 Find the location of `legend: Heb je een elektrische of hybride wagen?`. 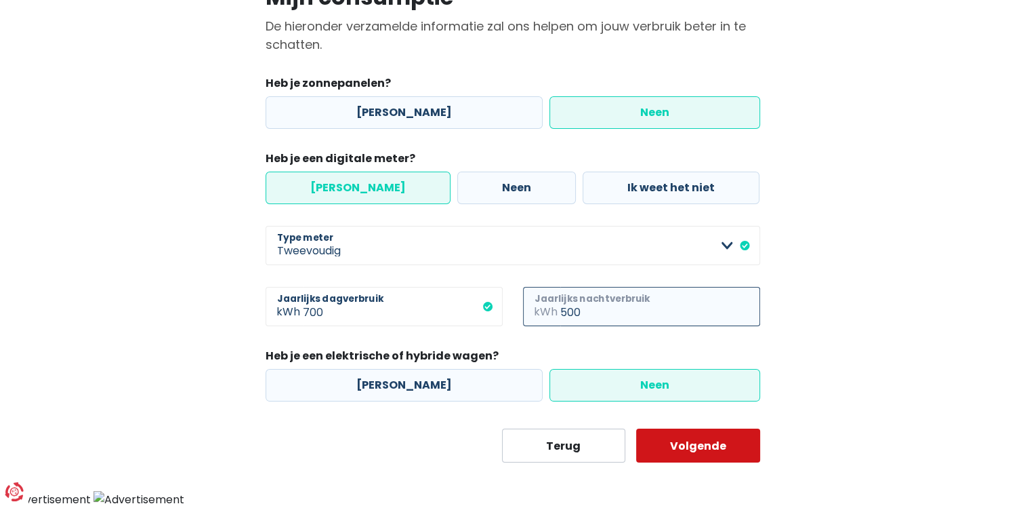

legend: Heb je een elektrische of hybride wagen? is located at coordinates (513, 358).